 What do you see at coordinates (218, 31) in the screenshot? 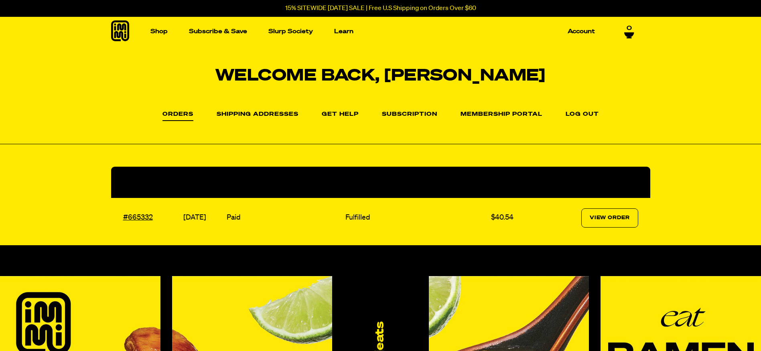
I see `a: Subscribe & Save` at bounding box center [218, 31].